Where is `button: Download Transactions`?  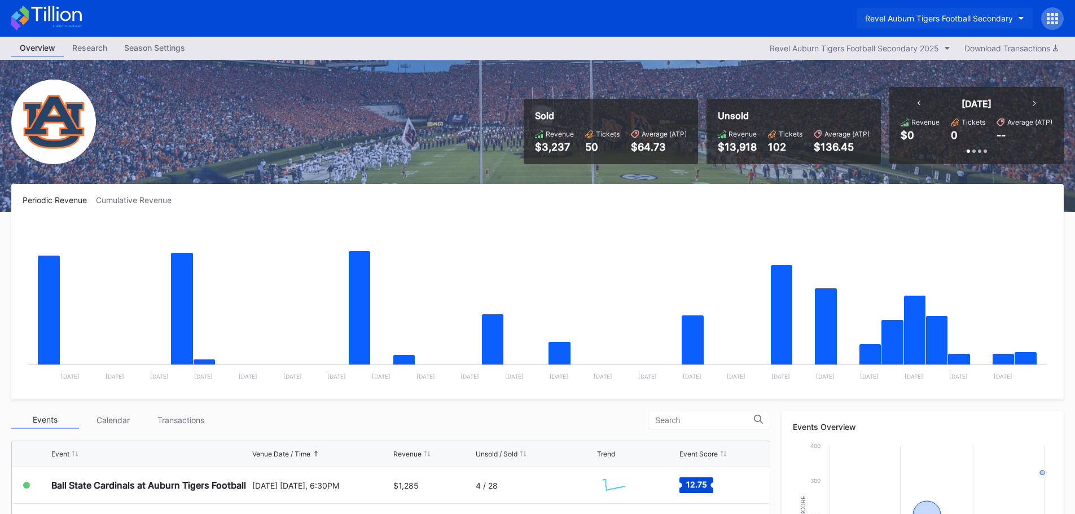
button: Download Transactions is located at coordinates (1012, 48).